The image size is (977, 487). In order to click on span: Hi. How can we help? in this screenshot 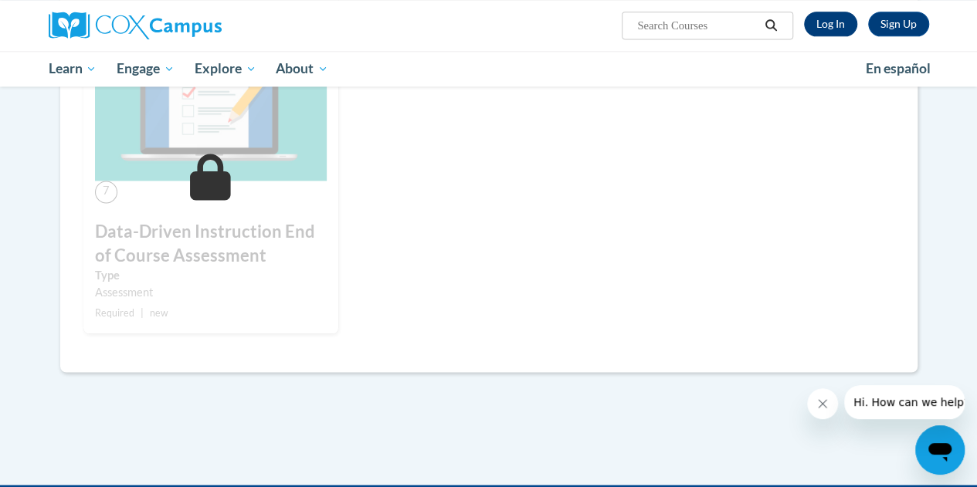, I will do `click(67, 17)`.